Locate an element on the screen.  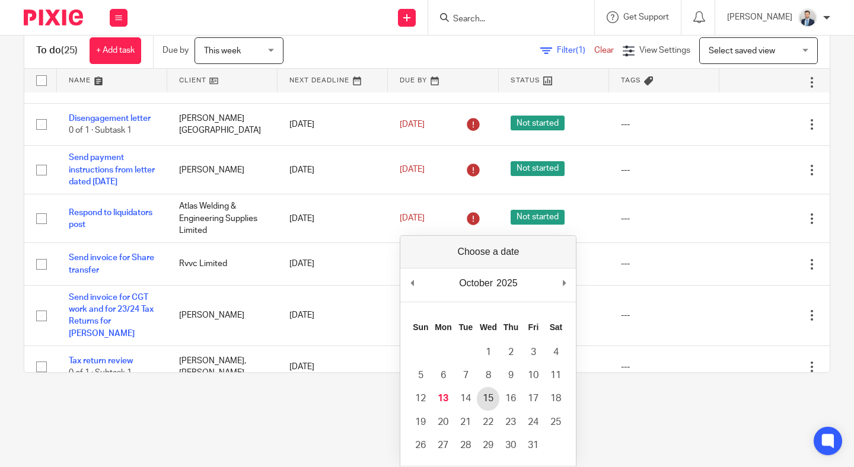
button: 3 is located at coordinates (533, 352).